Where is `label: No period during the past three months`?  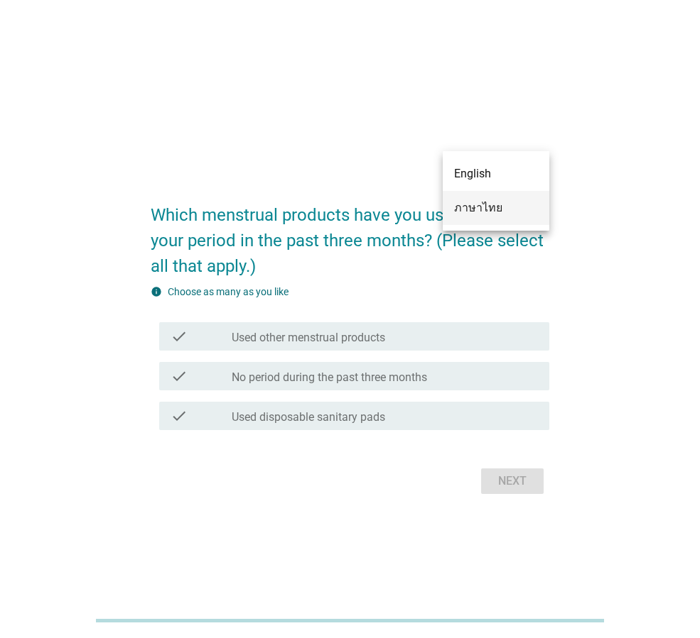
label: No period during the past three months is located at coordinates (329, 378).